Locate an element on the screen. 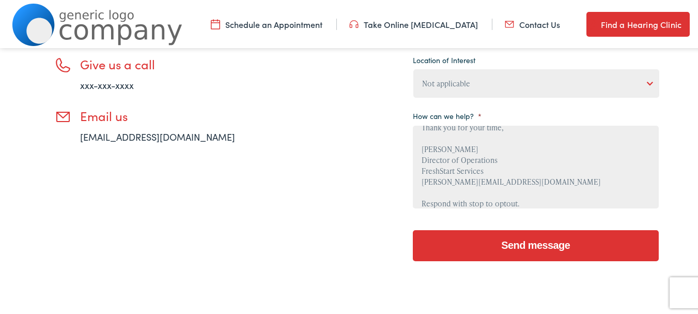 The height and width of the screenshot is (314, 698). h3: Email us is located at coordinates (173, 114).